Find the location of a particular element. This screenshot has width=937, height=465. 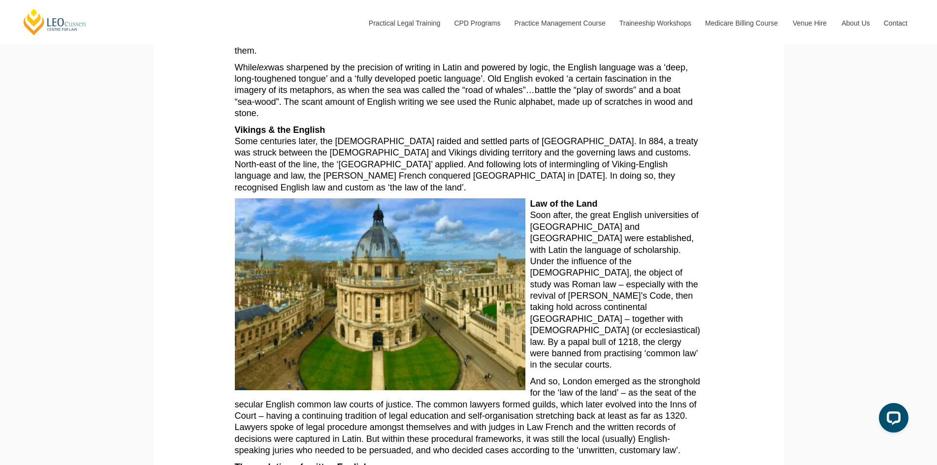

button: Open LiveChat chat widget is located at coordinates (23, 19).